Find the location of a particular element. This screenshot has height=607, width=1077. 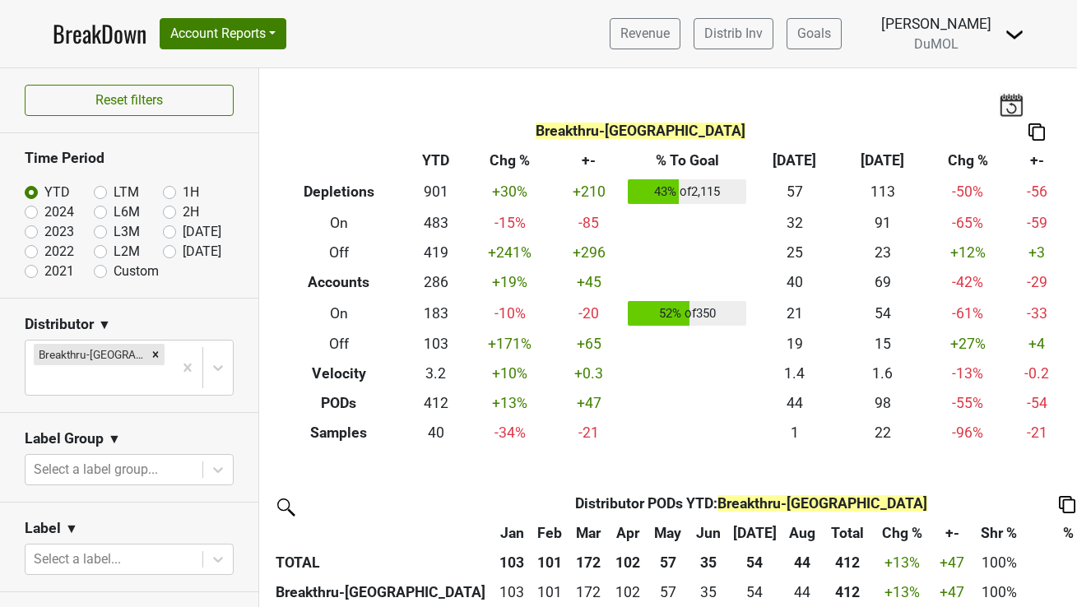

th: +-: activate to sort column ascending is located at coordinates (952, 533).